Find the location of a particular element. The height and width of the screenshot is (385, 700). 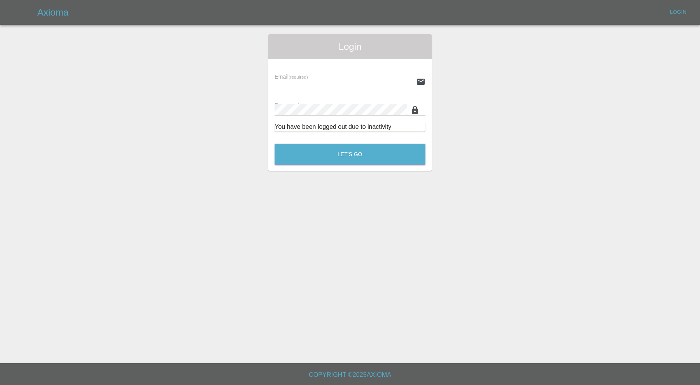

a: Login is located at coordinates (678, 12).